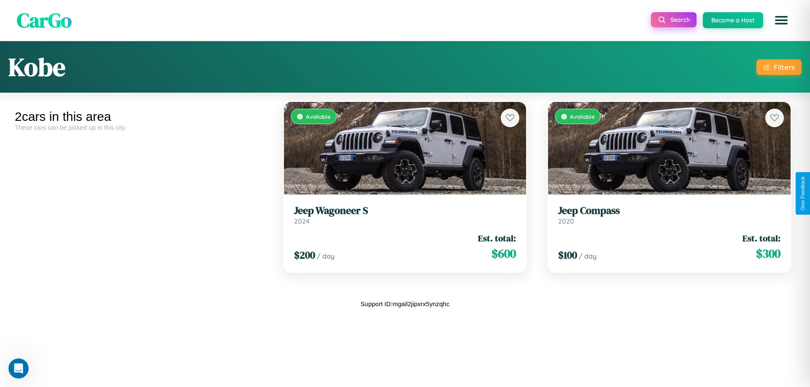 Image resolution: width=810 pixels, height=387 pixels. What do you see at coordinates (669, 211) in the screenshot?
I see `h3: Jeep Compass` at bounding box center [669, 211].